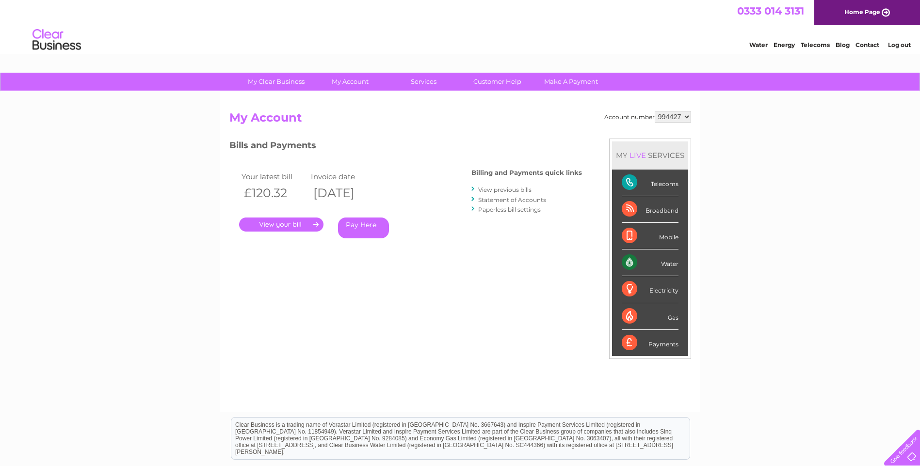 This screenshot has height=466, width=920. Describe the element at coordinates (363, 228) in the screenshot. I see `a: Pay Here` at that location.